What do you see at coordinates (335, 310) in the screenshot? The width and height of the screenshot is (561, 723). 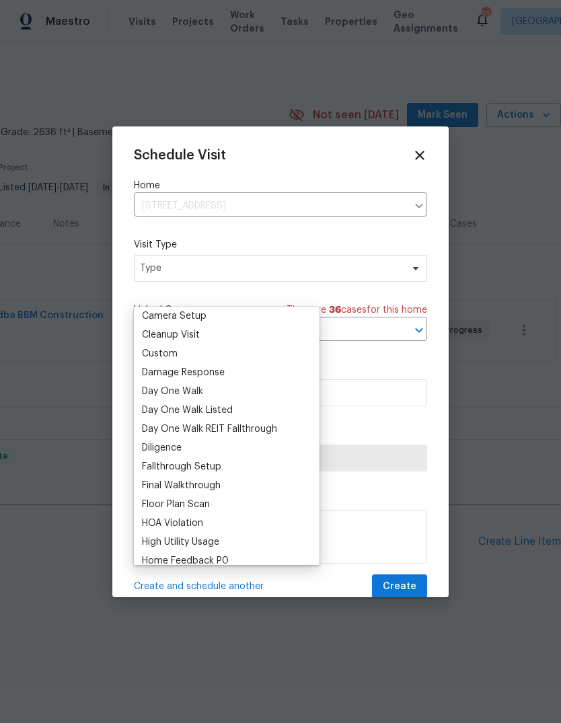 I see `span: 36` at bounding box center [335, 310].